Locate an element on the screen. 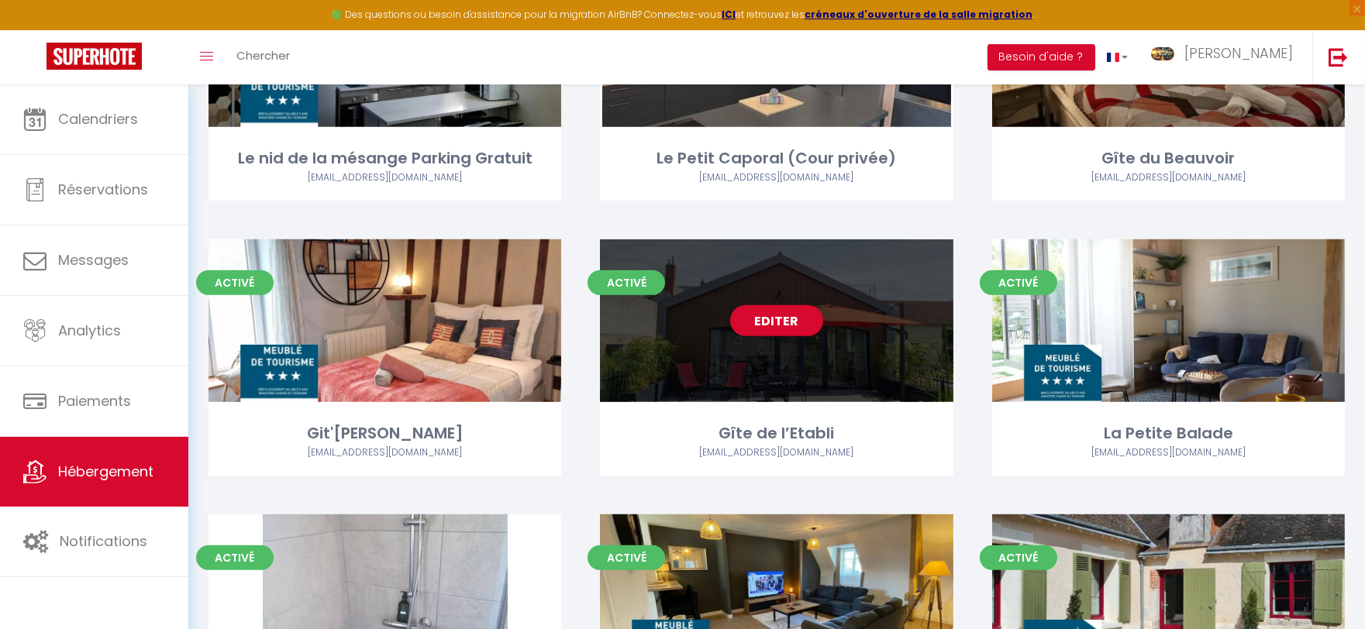 This screenshot has height=629, width=1365. span: Calendriers is located at coordinates (98, 119).